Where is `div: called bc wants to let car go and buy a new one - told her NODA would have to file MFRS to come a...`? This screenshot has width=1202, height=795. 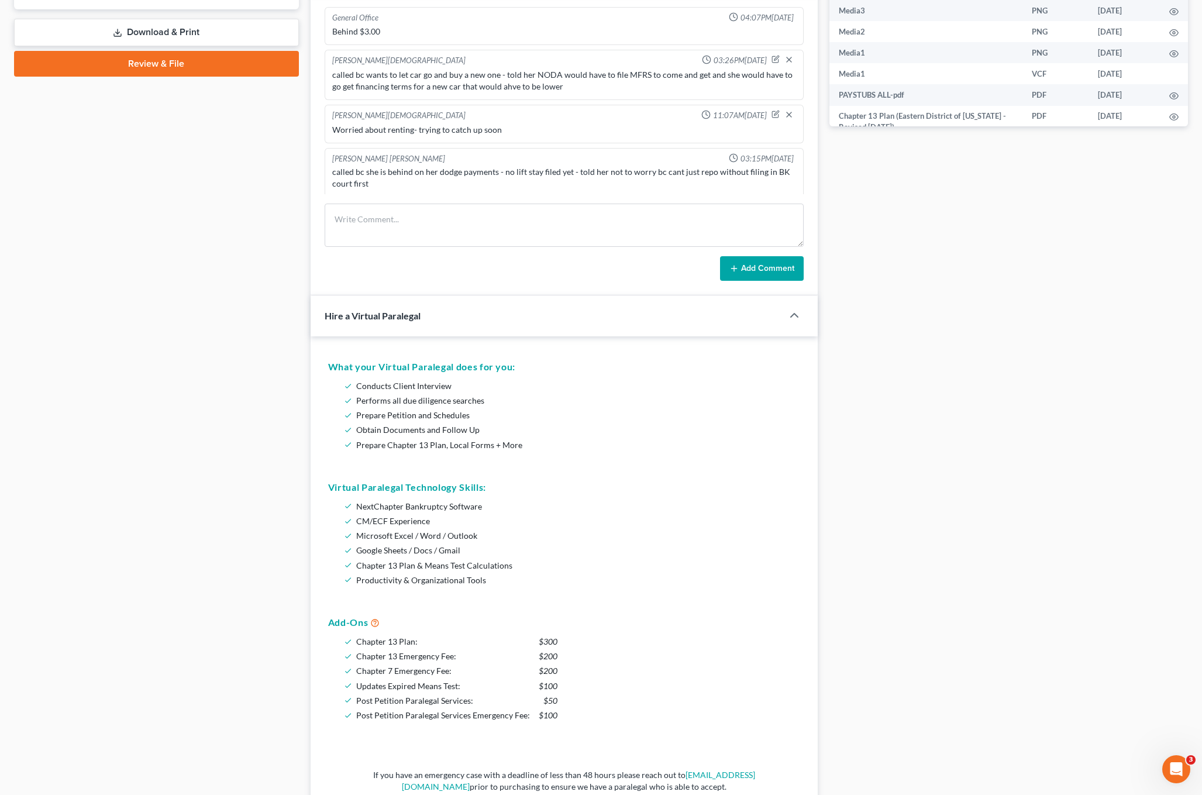
div: called bc wants to let car go and buy a new one - told her NODA would have to file MFRS to come a... is located at coordinates (564, 81).